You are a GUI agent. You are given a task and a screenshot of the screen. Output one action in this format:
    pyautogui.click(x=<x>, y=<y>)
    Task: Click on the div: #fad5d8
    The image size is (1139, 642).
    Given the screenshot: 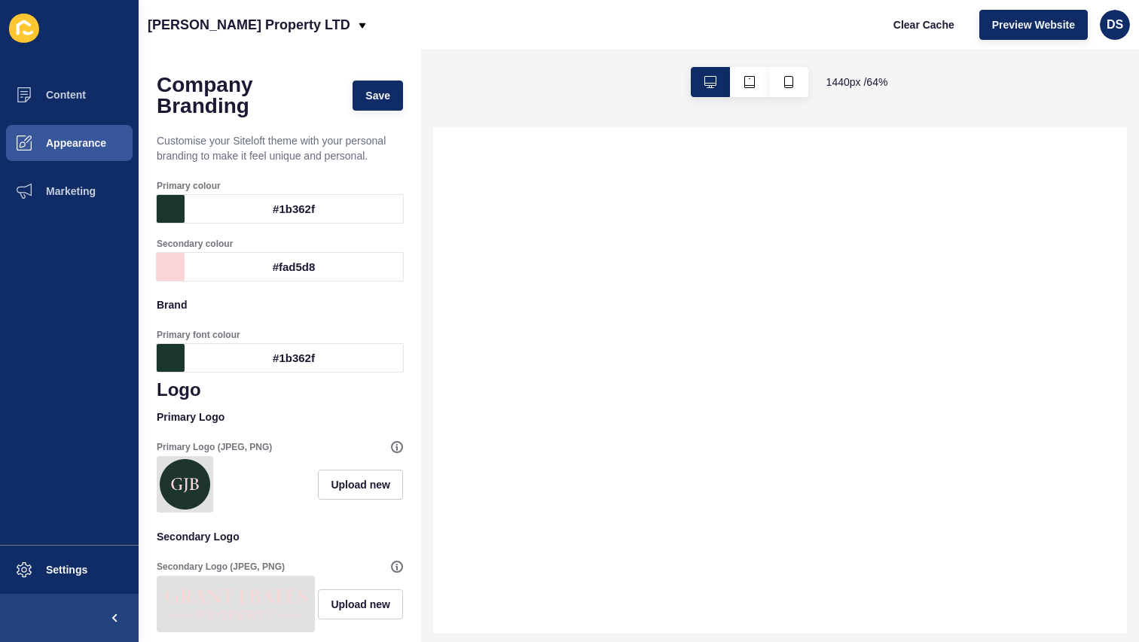 What is the action you would take?
    pyautogui.click(x=294, y=267)
    